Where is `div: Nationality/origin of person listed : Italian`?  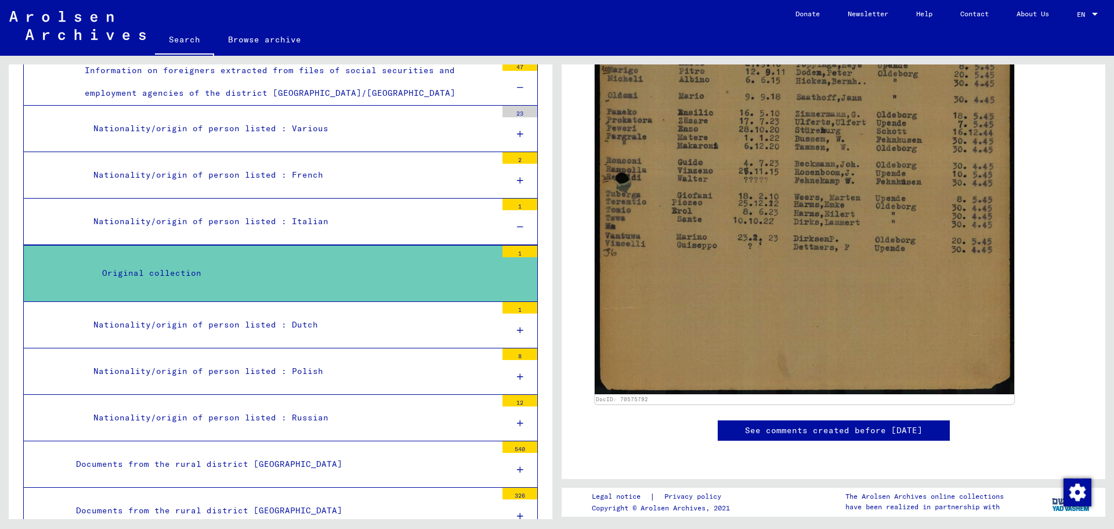
div: Nationality/origin of person listed : Italian is located at coordinates (291, 221).